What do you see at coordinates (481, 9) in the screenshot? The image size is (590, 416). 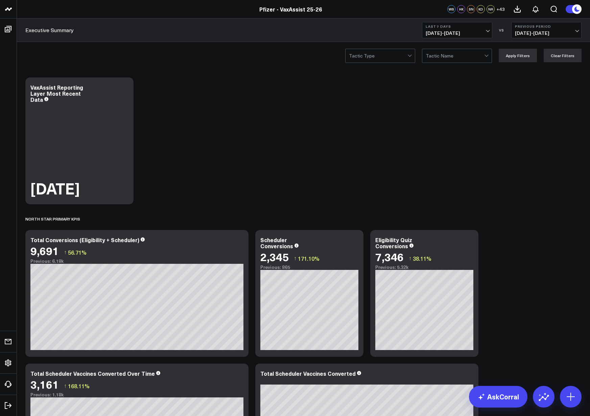 I see `div: KD` at bounding box center [481, 9].